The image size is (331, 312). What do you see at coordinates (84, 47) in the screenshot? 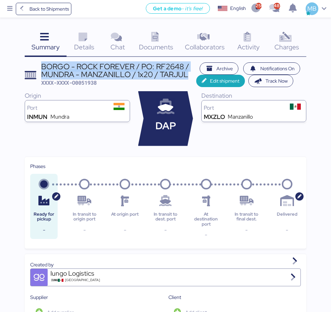
I see `span: Details` at bounding box center [84, 47].